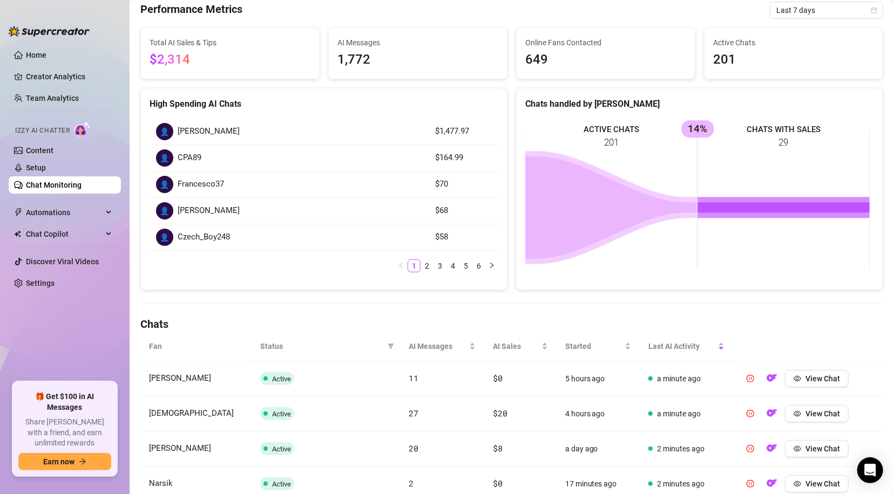 The width and height of the screenshot is (894, 494). Describe the element at coordinates (36, 55) in the screenshot. I see `a: Home` at that location.